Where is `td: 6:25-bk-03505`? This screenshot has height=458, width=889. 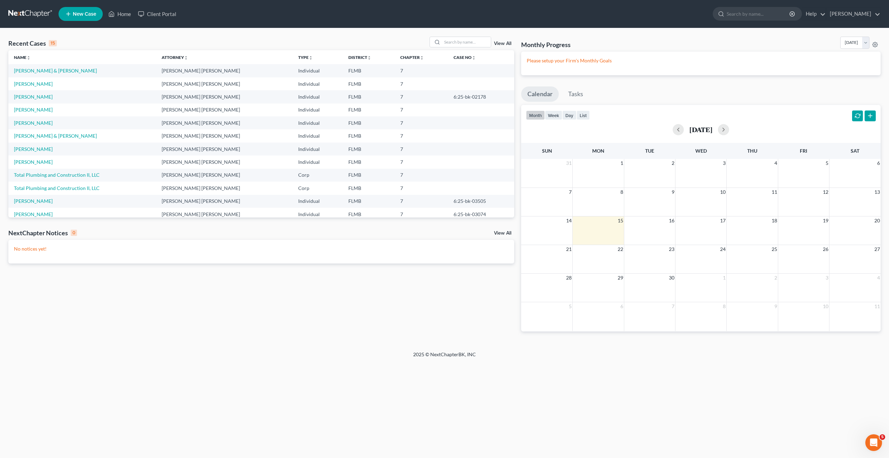 td: 6:25-bk-03505 is located at coordinates (481, 201).